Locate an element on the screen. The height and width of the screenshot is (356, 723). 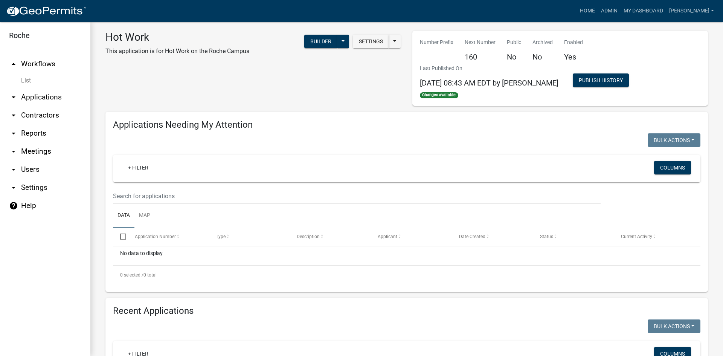
datatable-header-cell: Application Number is located at coordinates (168, 237).